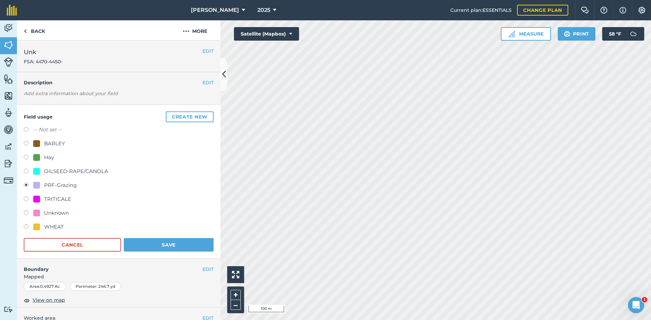 This screenshot has width=651, height=320. I want to click on div: Unknown, so click(56, 213).